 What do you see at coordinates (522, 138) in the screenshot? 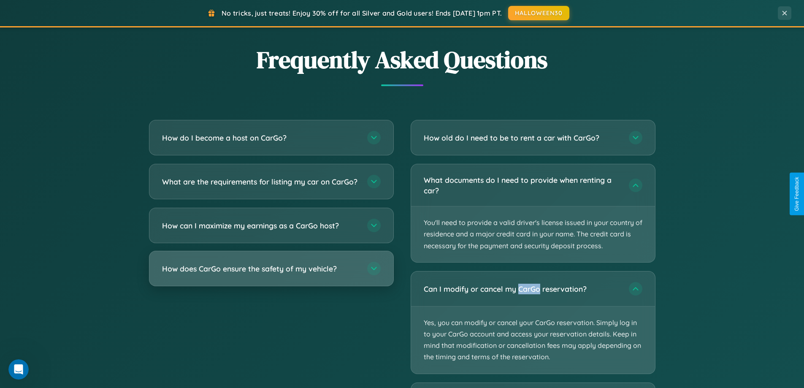
I see `h3: How old do I need to be to rent a car with CarGo?` at bounding box center [522, 138].